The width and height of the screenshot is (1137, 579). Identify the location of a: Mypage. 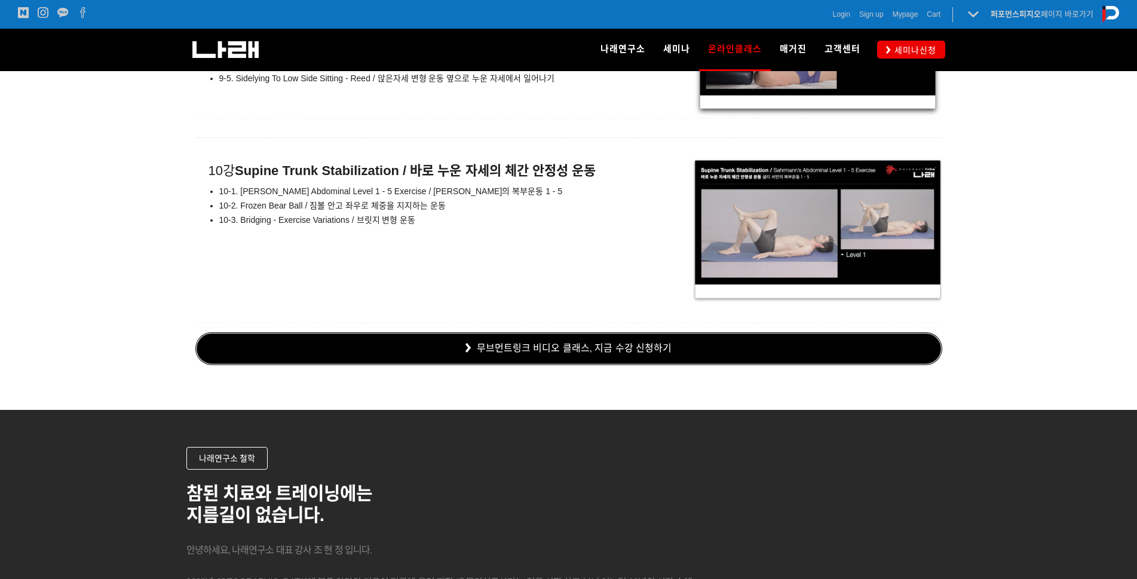
(905, 14).